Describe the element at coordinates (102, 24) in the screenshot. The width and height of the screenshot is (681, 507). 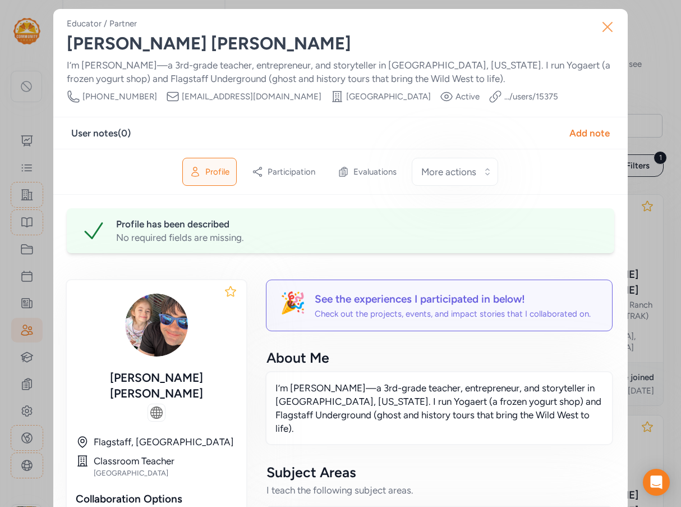
I see `div: Educator / Partner` at that location.